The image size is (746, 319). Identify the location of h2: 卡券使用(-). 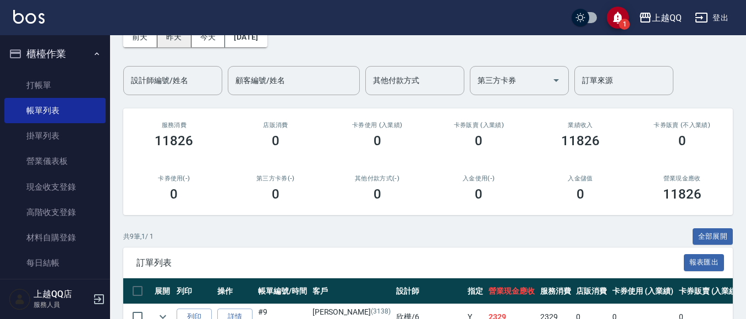
(174, 178).